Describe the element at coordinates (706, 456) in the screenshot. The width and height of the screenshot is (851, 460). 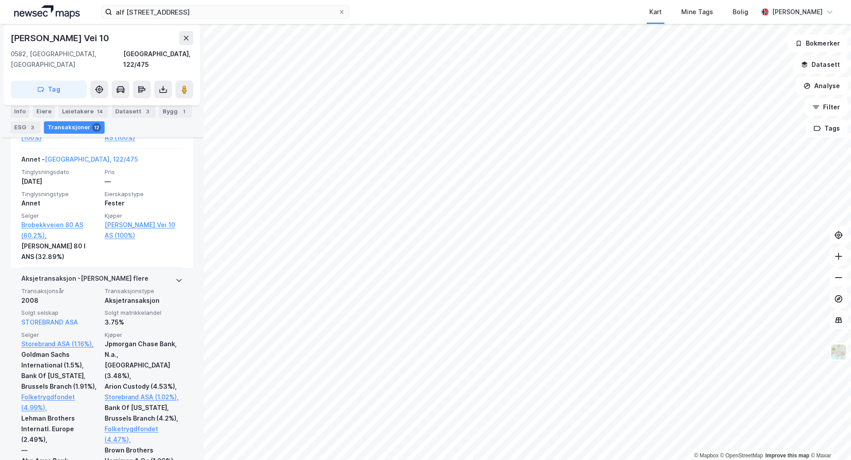
I see `a: Mapbox` at that location.